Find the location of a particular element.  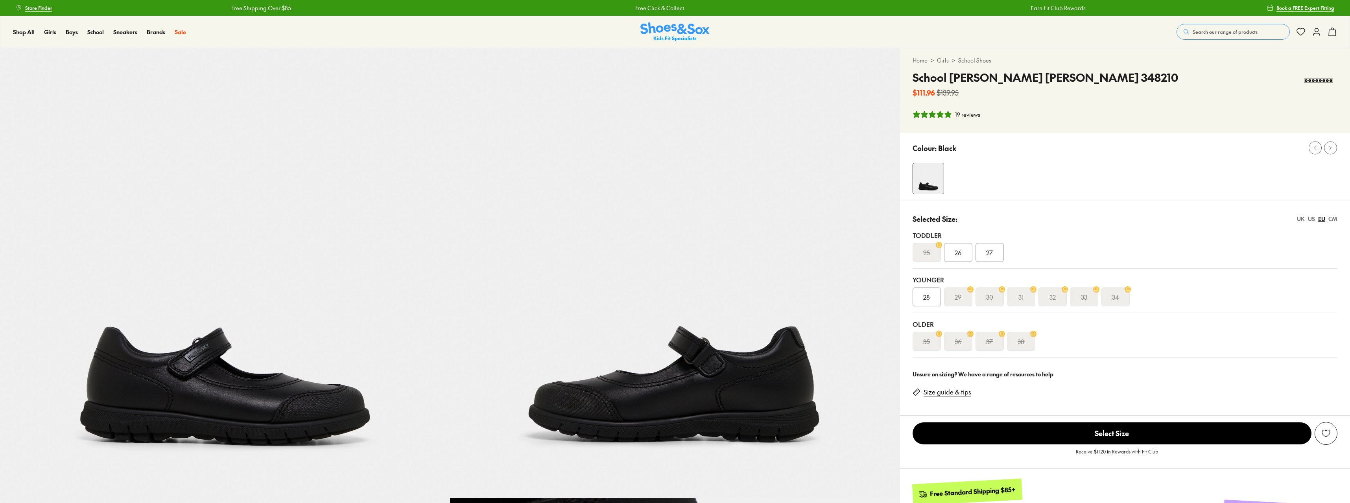

s: 36 is located at coordinates (958, 342).